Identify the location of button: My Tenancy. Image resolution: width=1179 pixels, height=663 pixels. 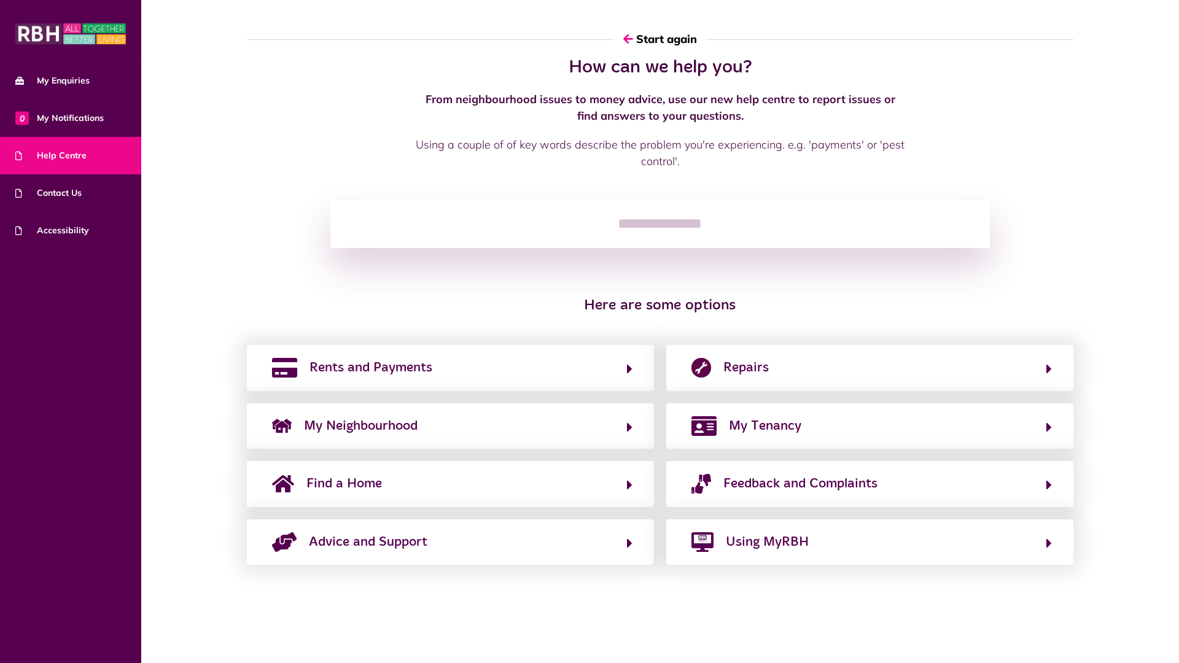
(869, 426).